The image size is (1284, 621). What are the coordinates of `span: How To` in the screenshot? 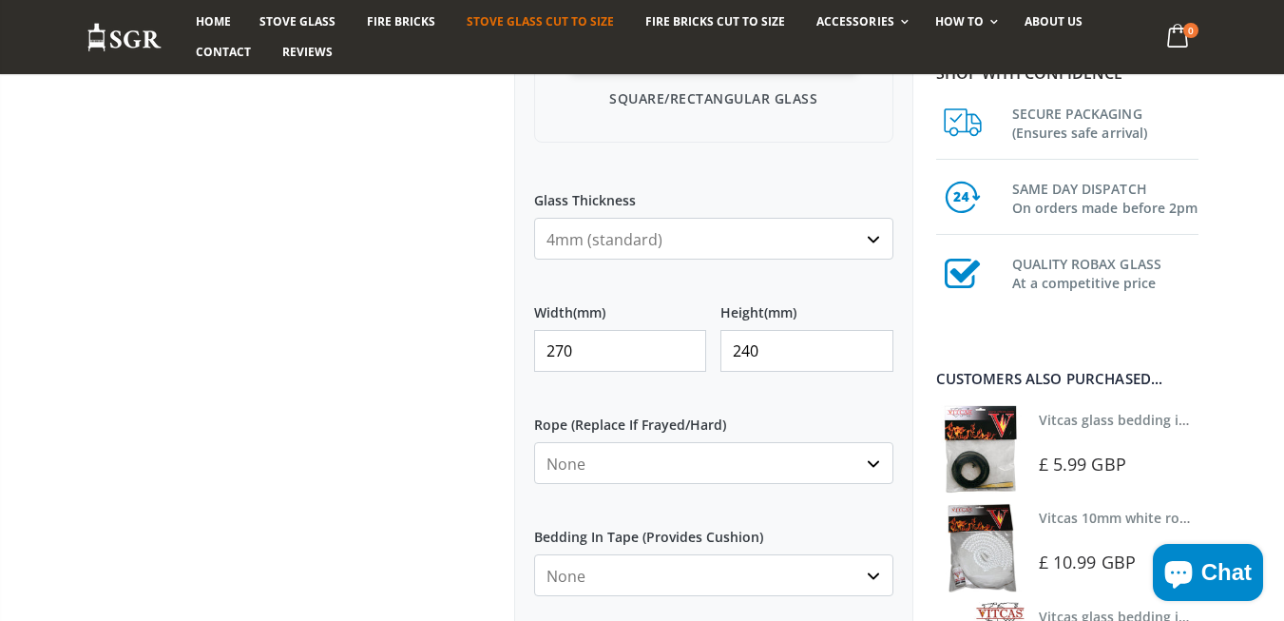 It's located at (959, 21).